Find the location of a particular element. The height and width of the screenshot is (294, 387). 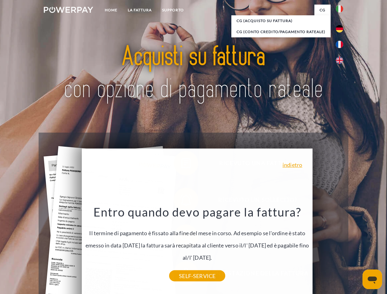

h3: Entro quando devo pagare la fattura? is located at coordinates (197, 212).